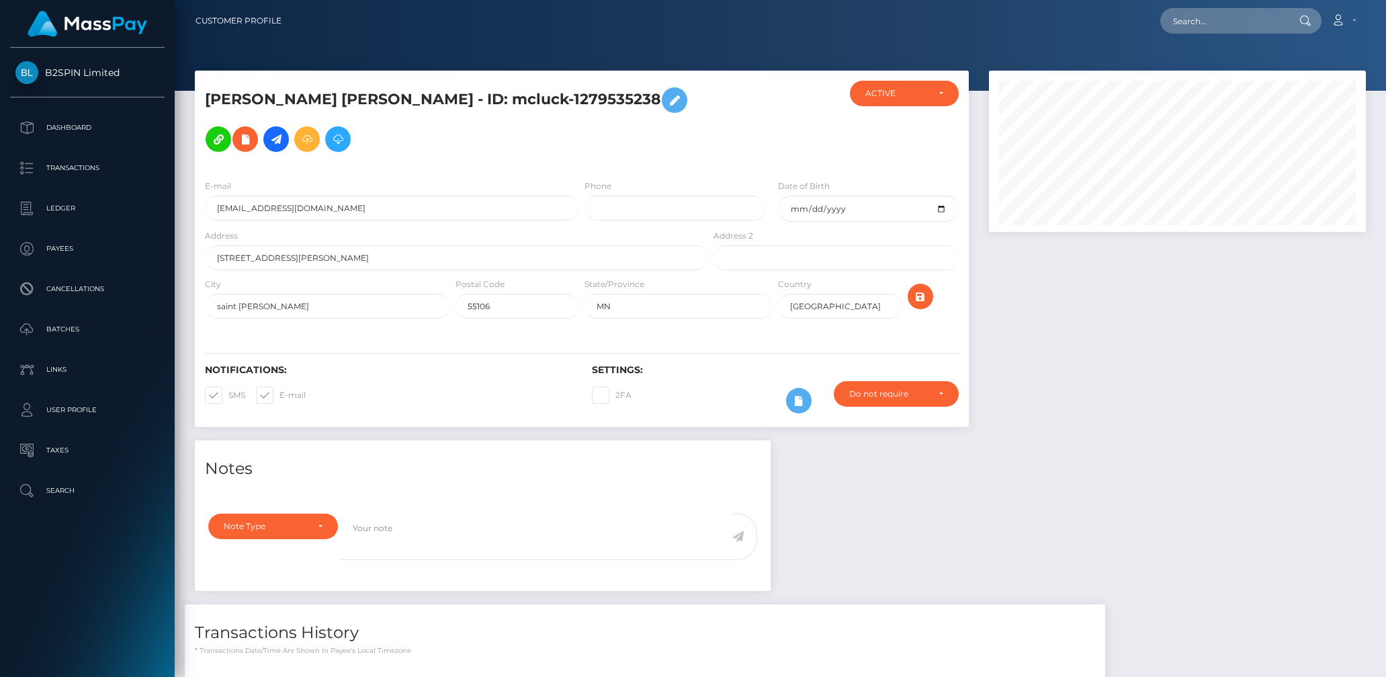  What do you see at coordinates (87, 289) in the screenshot?
I see `a: Cancellations` at bounding box center [87, 289].